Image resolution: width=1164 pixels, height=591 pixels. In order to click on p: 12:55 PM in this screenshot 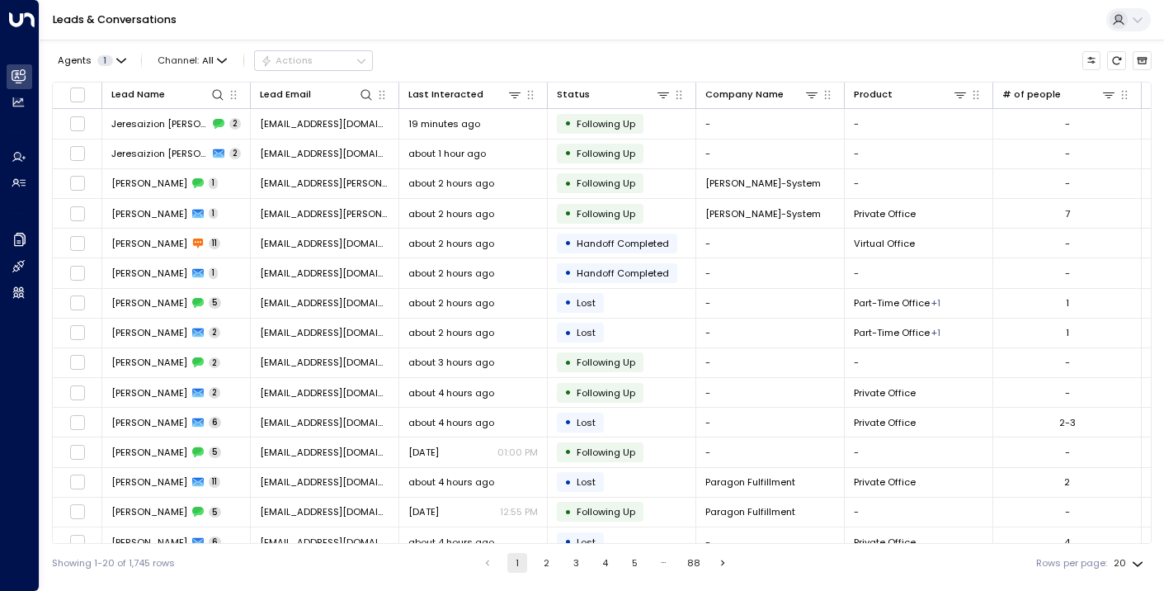, I will do `click(519, 512)`.